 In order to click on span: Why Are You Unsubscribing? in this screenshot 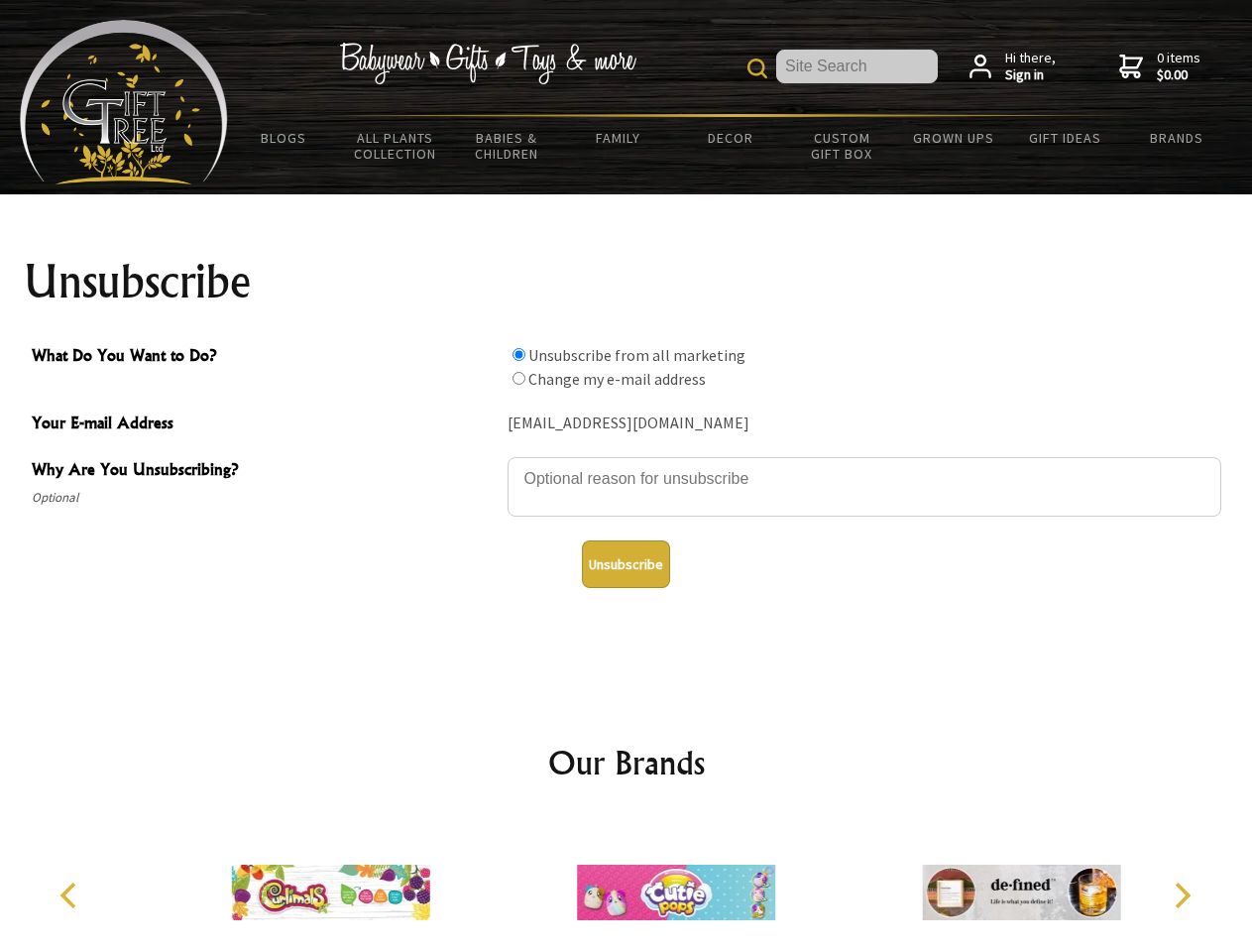, I will do `click(265, 471)`.